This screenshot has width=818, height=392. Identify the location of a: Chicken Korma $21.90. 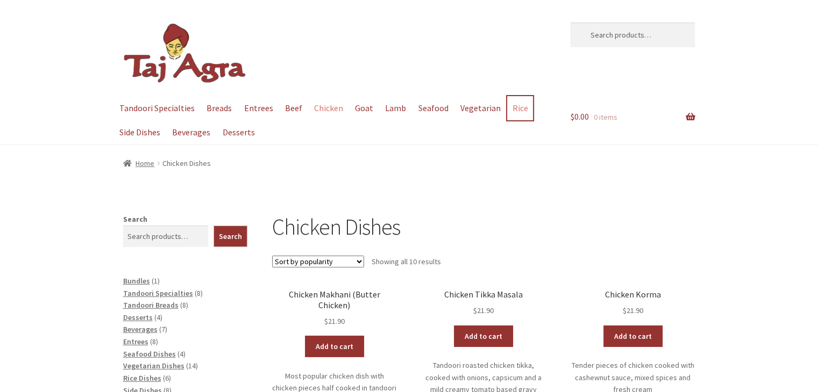
(632, 303).